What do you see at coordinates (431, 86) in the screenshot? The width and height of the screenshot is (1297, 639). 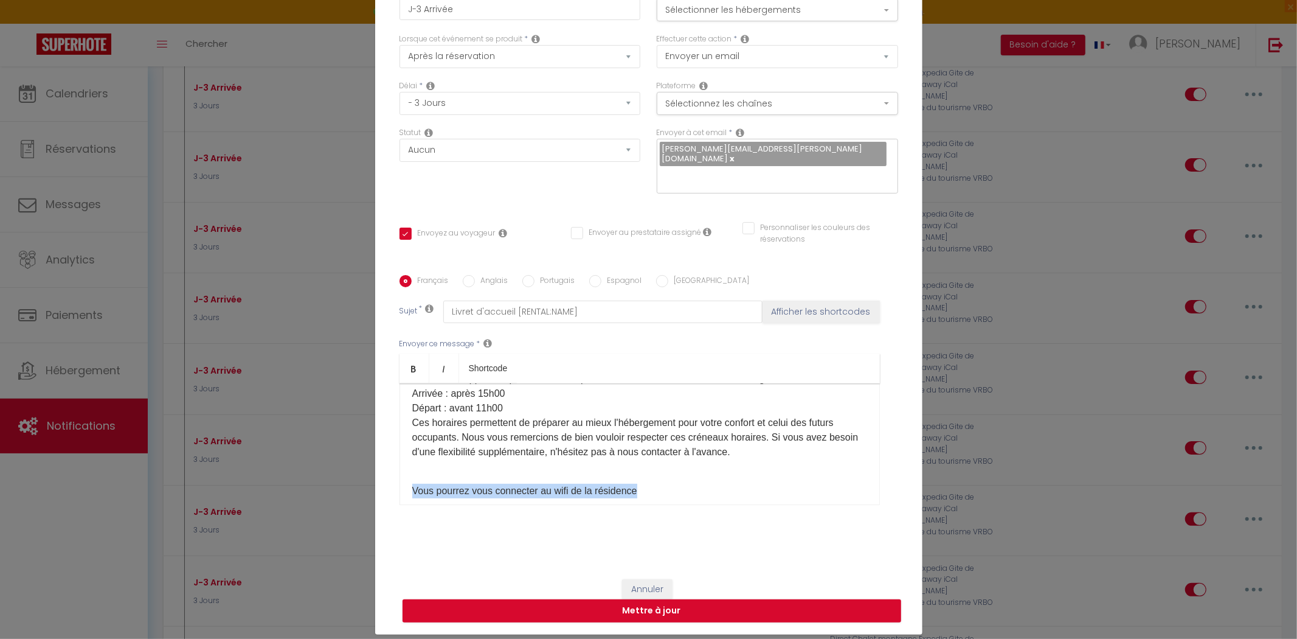 I see `i: Action Time` at bounding box center [431, 86].